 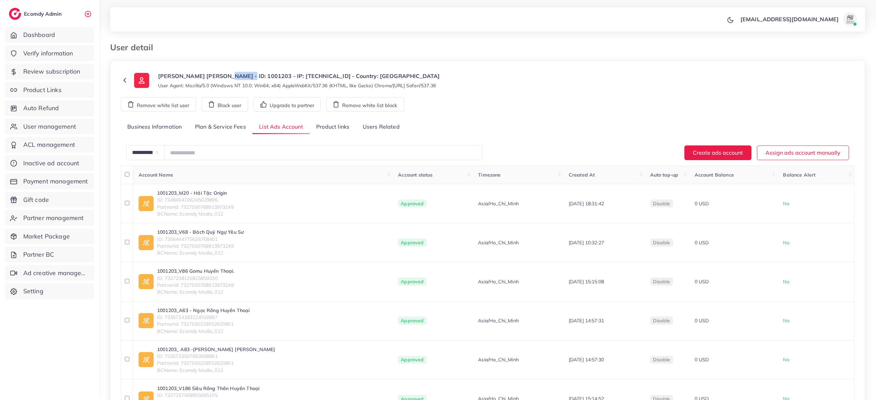 I want to click on span: Account status, so click(x=415, y=175).